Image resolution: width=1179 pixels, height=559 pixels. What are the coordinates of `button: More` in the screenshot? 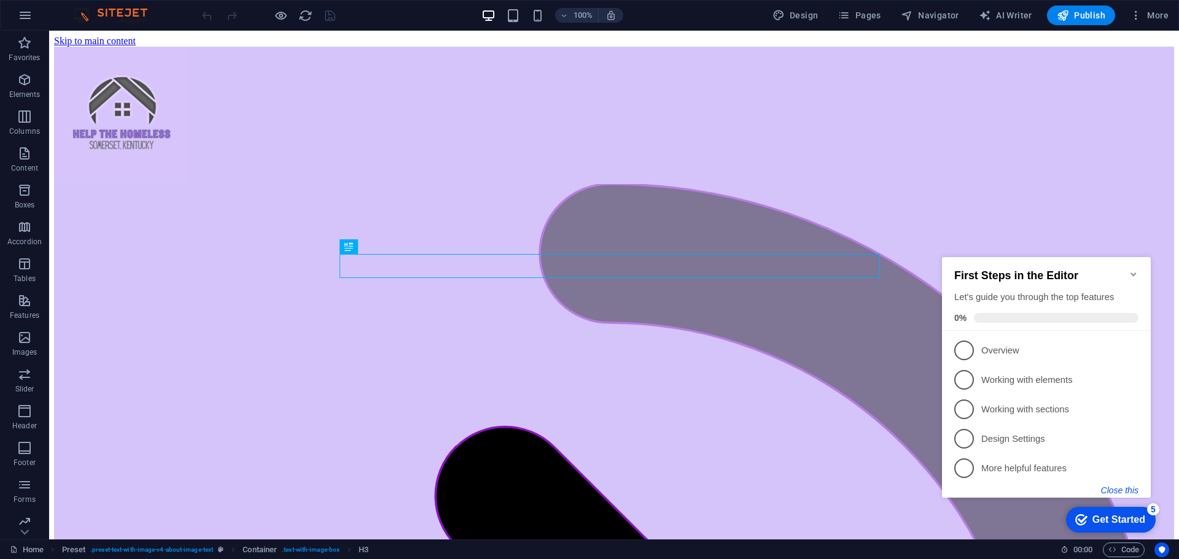 It's located at (1149, 15).